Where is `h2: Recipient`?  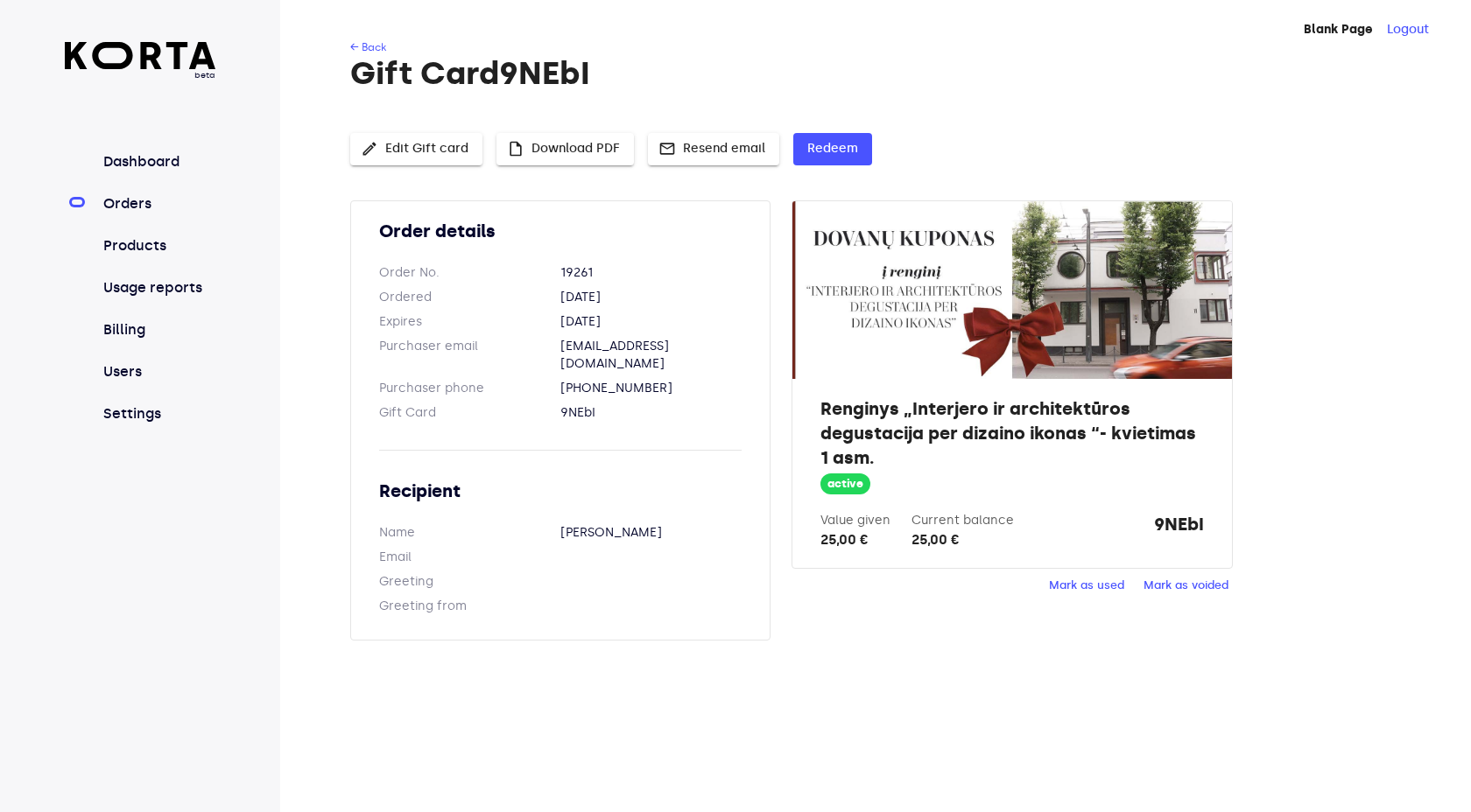 h2: Recipient is located at coordinates (561, 491).